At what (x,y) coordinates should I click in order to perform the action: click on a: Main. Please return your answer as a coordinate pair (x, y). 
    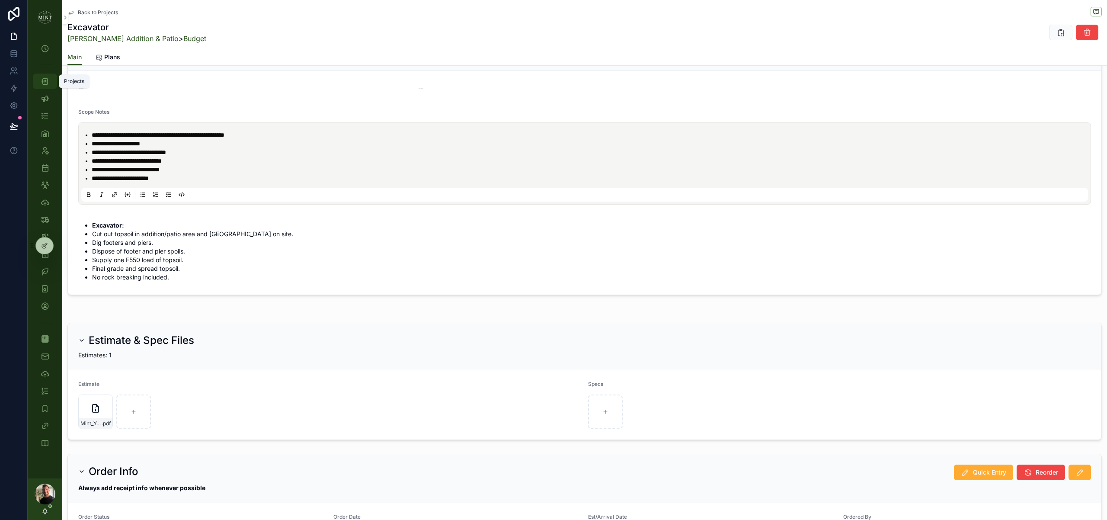
    Looking at the image, I should click on (74, 58).